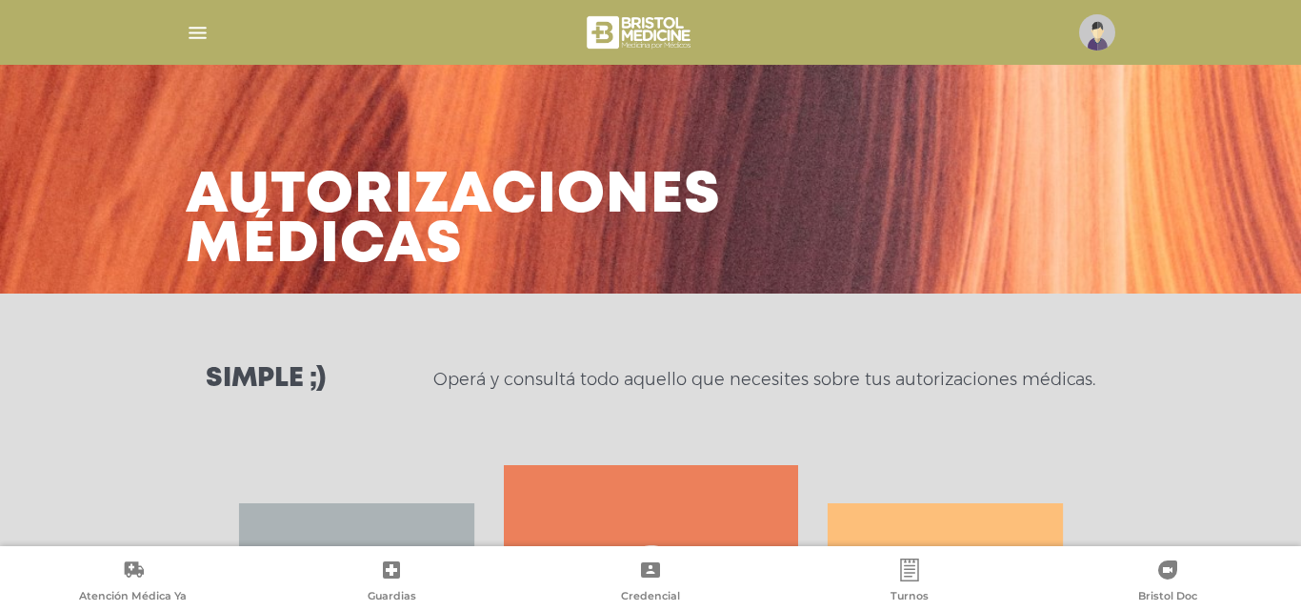 This screenshot has height=611, width=1301. I want to click on a: Guardias, so click(392, 582).